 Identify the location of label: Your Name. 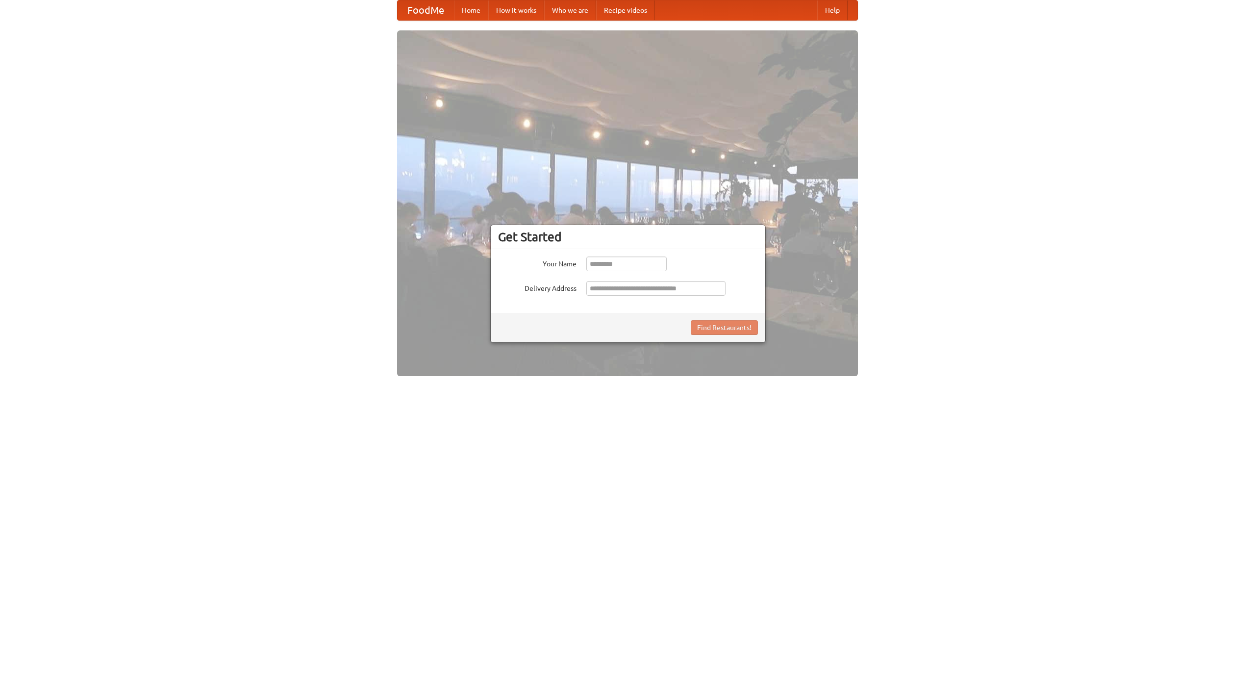
(537, 262).